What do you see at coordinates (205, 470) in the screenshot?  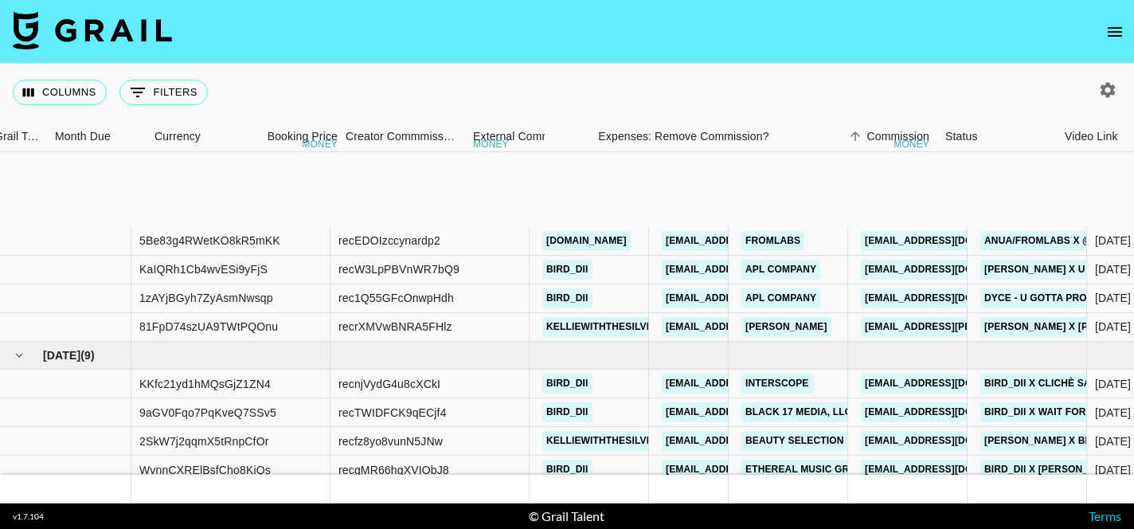 I see `div: WvnnCXRElBsfCho8KiQs` at bounding box center [205, 470].